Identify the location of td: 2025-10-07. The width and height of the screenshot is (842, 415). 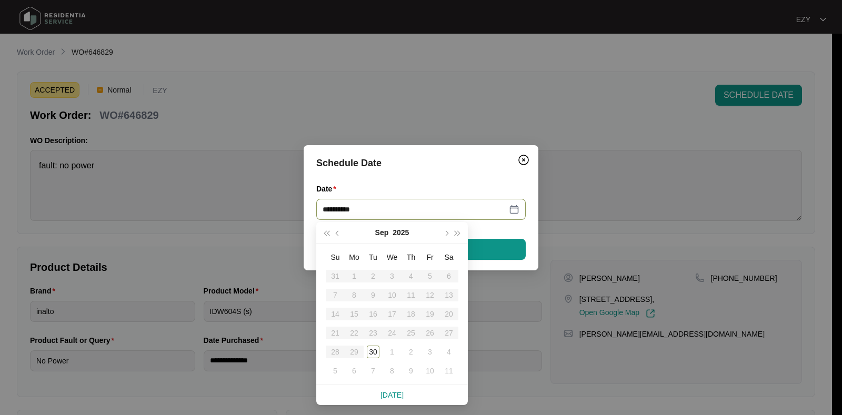
(373, 371).